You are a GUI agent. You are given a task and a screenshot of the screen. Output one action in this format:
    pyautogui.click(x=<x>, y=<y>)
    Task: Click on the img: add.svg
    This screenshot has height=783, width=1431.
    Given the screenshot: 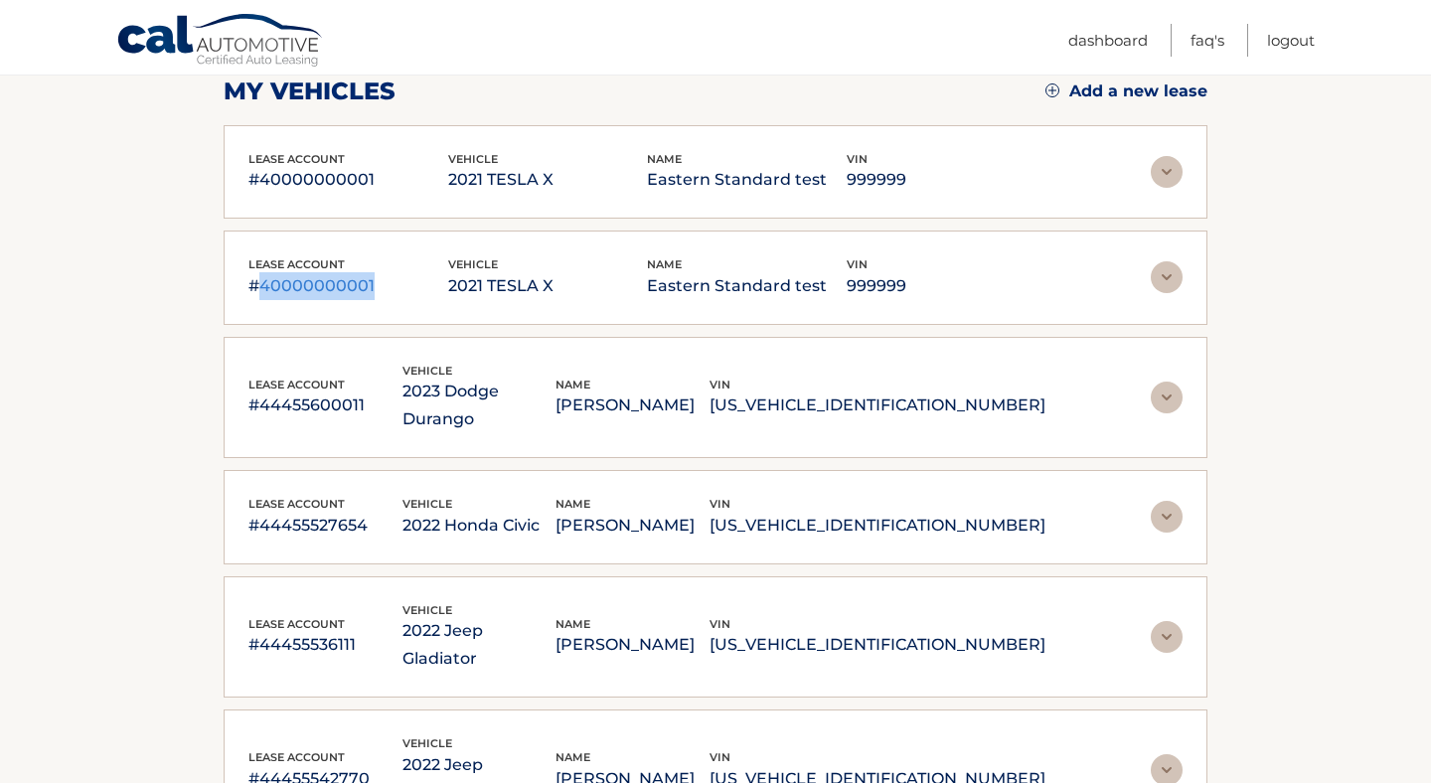 What is the action you would take?
    pyautogui.click(x=1052, y=90)
    